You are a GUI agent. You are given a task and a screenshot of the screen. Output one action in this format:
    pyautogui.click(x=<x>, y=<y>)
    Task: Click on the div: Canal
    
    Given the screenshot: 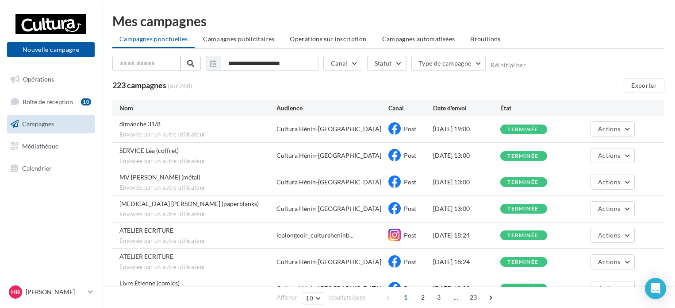 What is the action you would take?
    pyautogui.click(x=411, y=108)
    